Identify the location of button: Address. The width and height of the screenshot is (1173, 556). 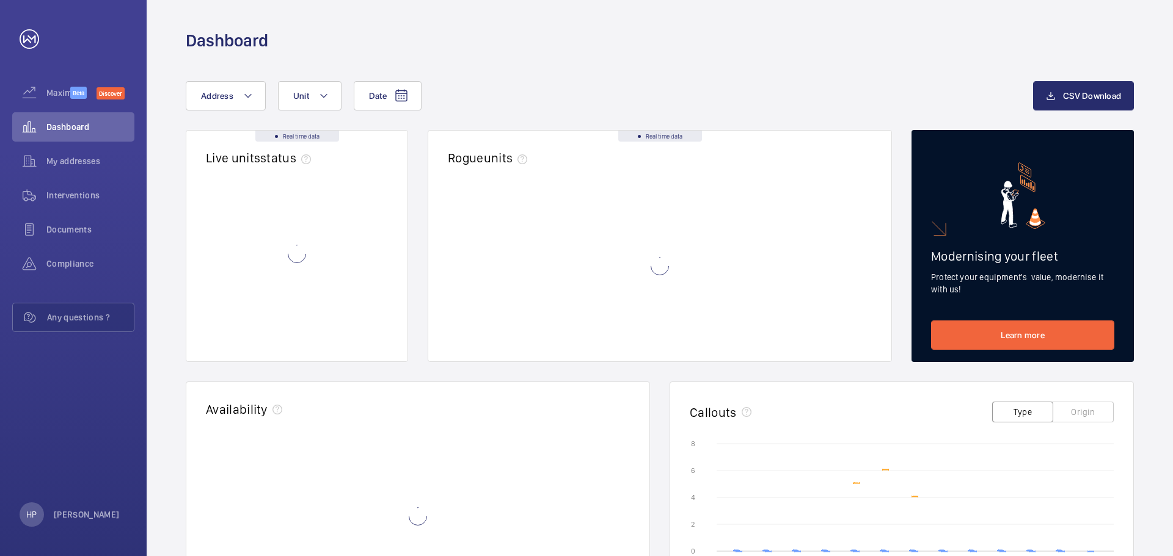
(225, 96).